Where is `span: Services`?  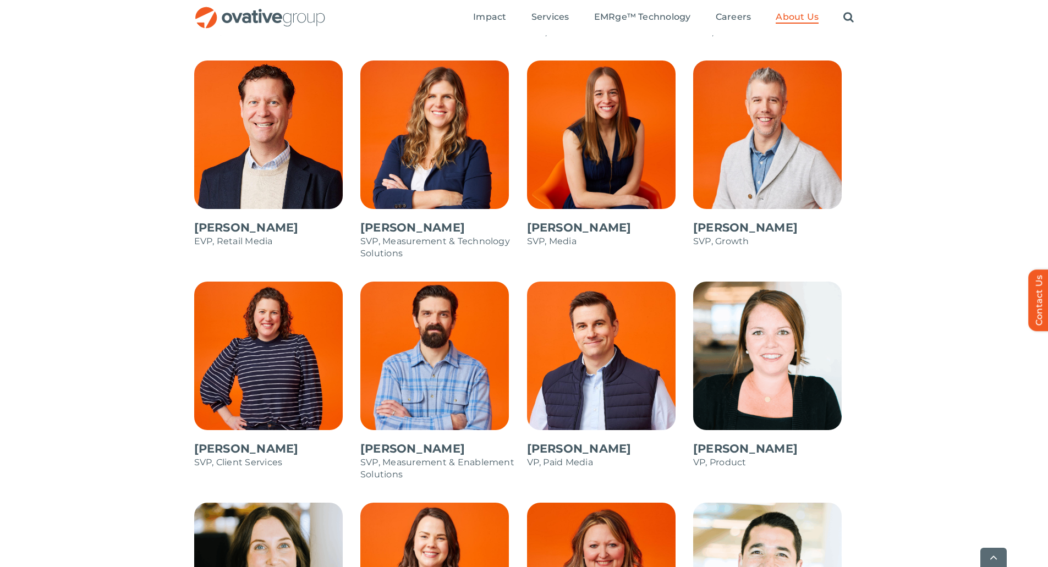 span: Services is located at coordinates (550, 17).